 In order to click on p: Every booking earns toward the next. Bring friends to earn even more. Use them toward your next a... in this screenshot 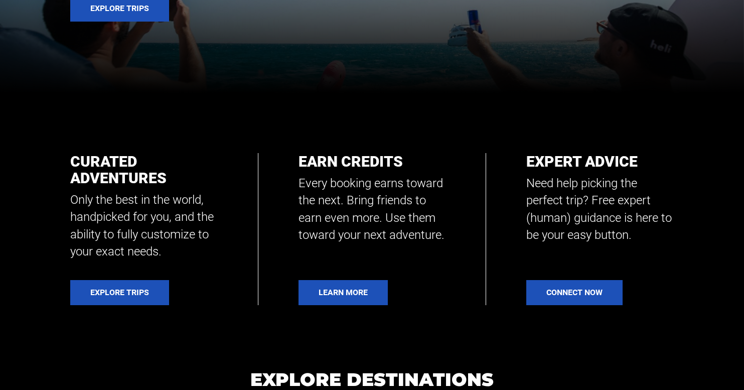, I will do `click(372, 209)`.